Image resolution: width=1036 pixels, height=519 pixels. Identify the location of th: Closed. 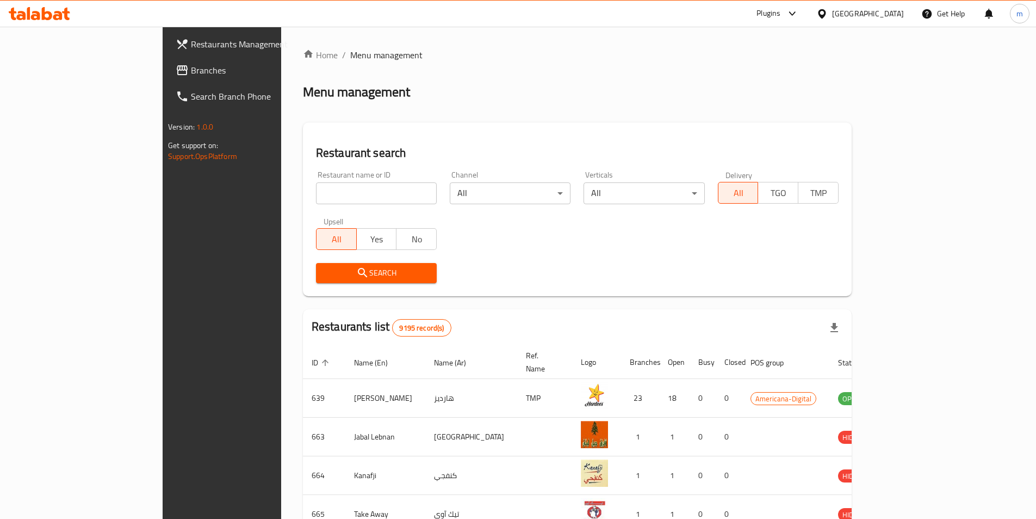
(729, 362).